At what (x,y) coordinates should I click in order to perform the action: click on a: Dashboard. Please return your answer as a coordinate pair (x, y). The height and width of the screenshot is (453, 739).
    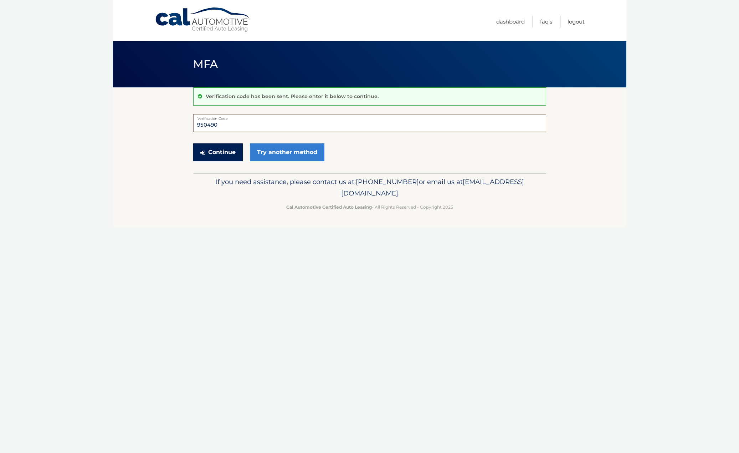
    Looking at the image, I should click on (510, 21).